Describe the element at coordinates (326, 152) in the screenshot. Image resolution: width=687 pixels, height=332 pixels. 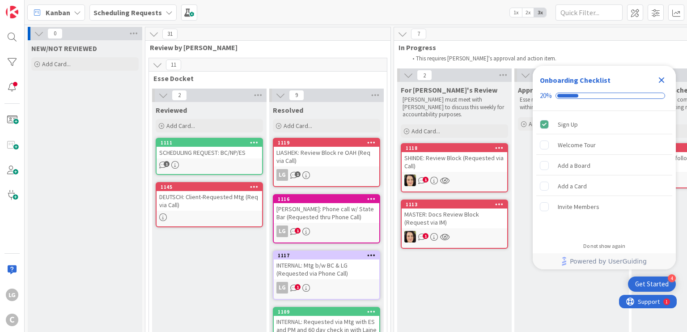
I see `div: 1119LIASHEK: Review Block re OAH (Req via Call)` at that location.